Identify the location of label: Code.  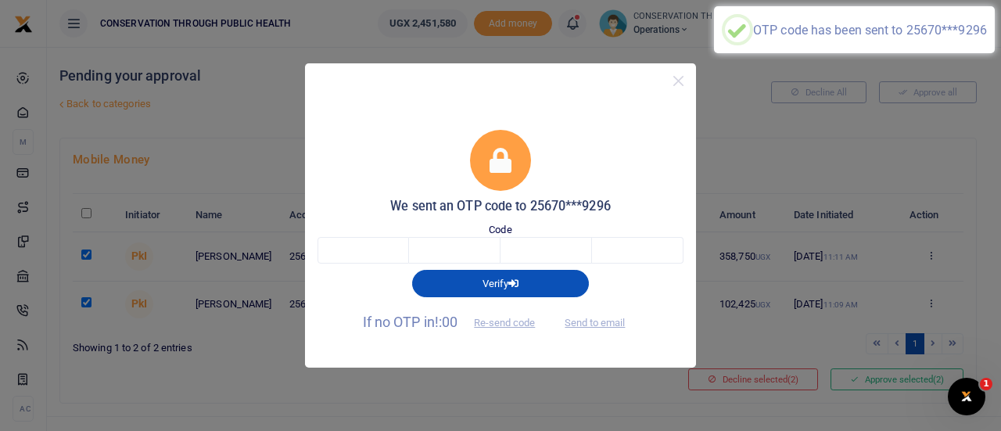
(500, 230).